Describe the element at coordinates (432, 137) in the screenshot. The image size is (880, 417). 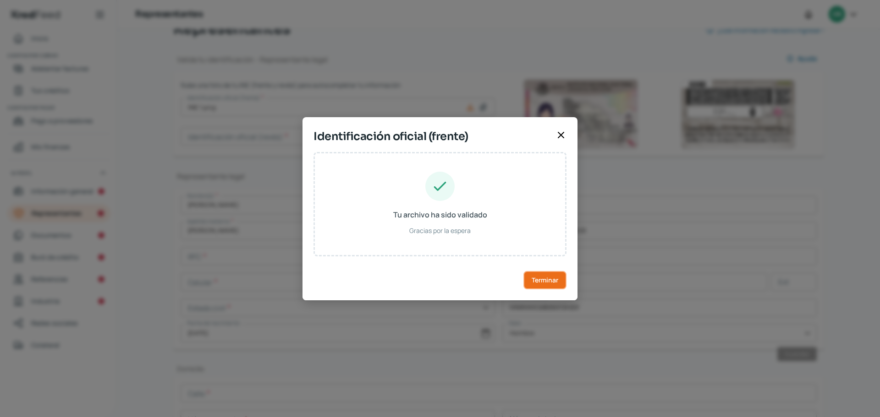
I see `span: Identificación oficial (frente)` at that location.